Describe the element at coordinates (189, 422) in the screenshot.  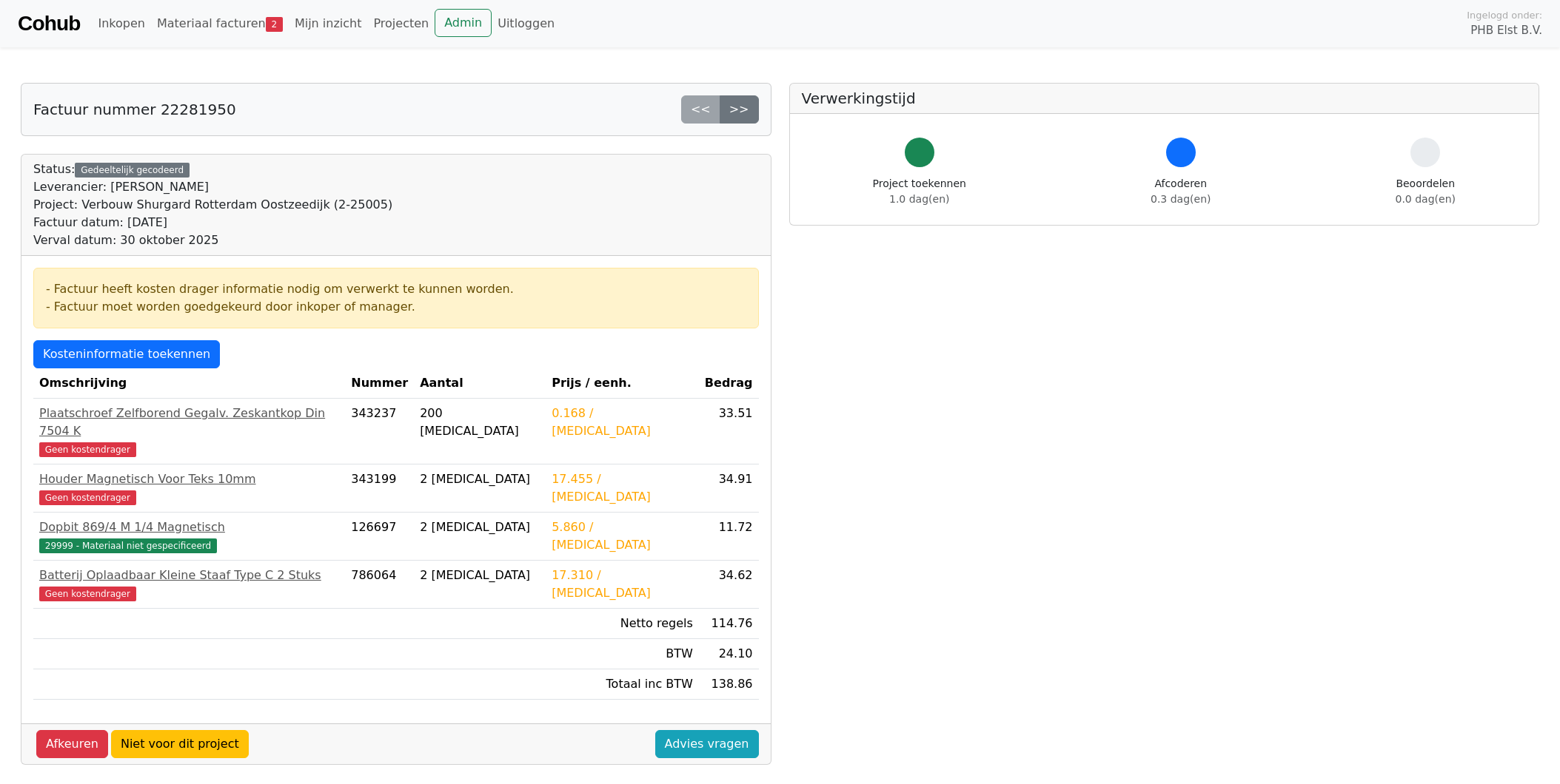
I see `div: Plaatschroef Zelfborend Gegalv. Zeskantkop Din 7504 K` at that location.